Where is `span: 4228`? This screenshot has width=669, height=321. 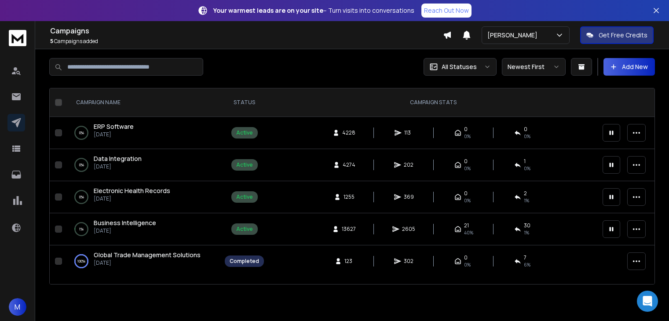
span: 4228 is located at coordinates (349, 133).